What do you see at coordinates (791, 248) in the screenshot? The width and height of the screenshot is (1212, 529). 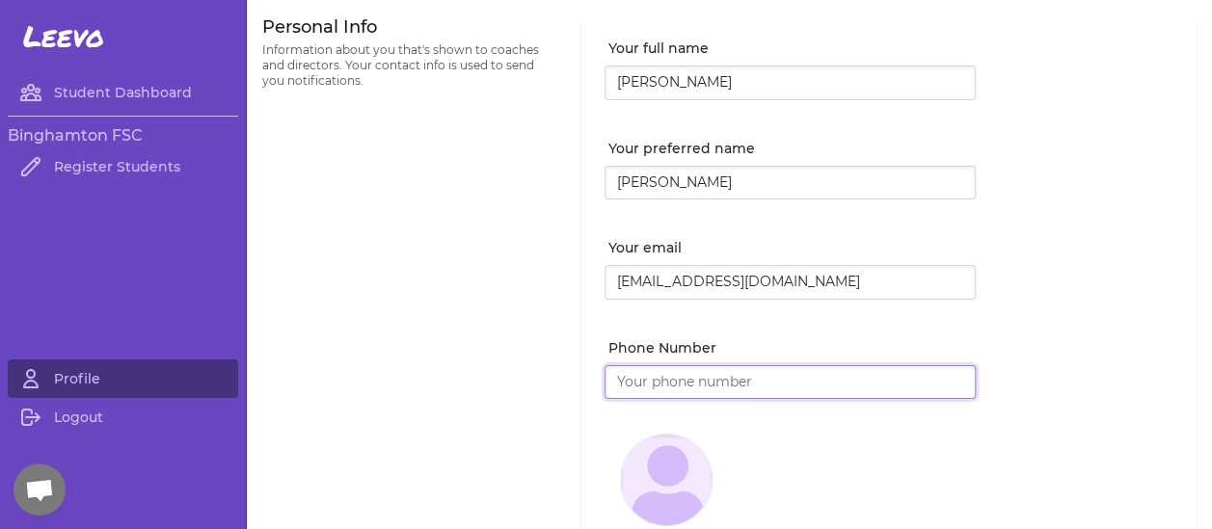 I see `label: Your email` at bounding box center [791, 248].